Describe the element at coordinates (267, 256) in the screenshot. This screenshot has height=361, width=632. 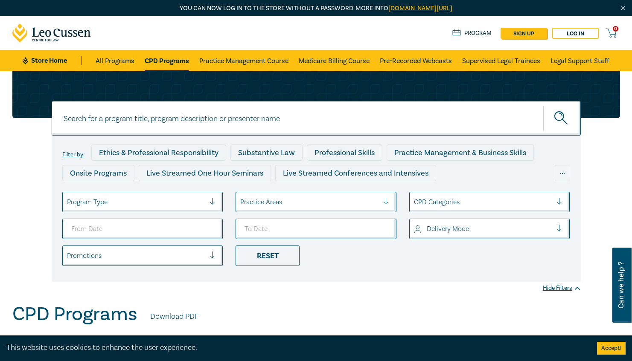
I see `div: Reset` at that location.